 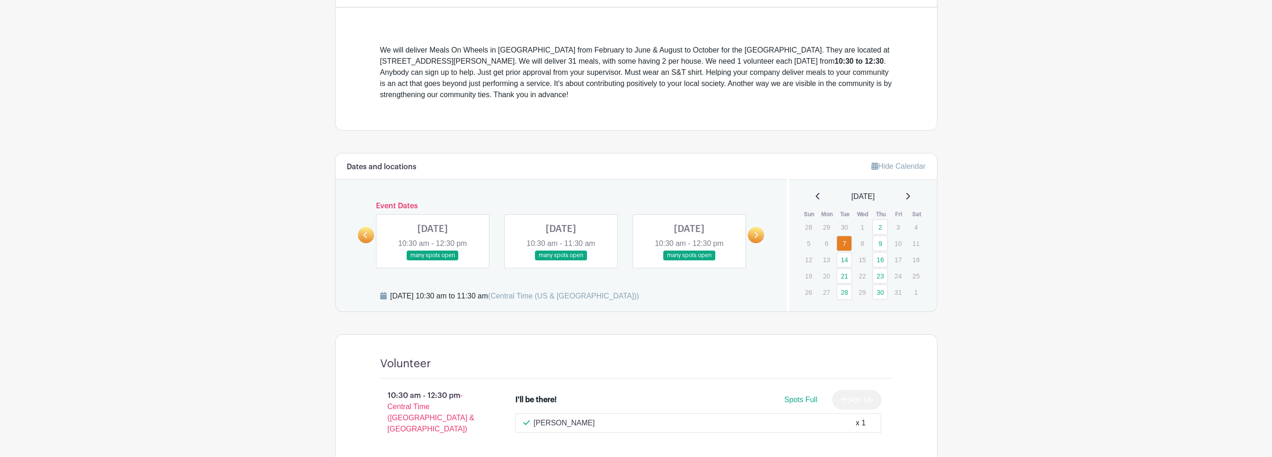 I want to click on strong: 10:30 to 12:30, so click(x=859, y=61).